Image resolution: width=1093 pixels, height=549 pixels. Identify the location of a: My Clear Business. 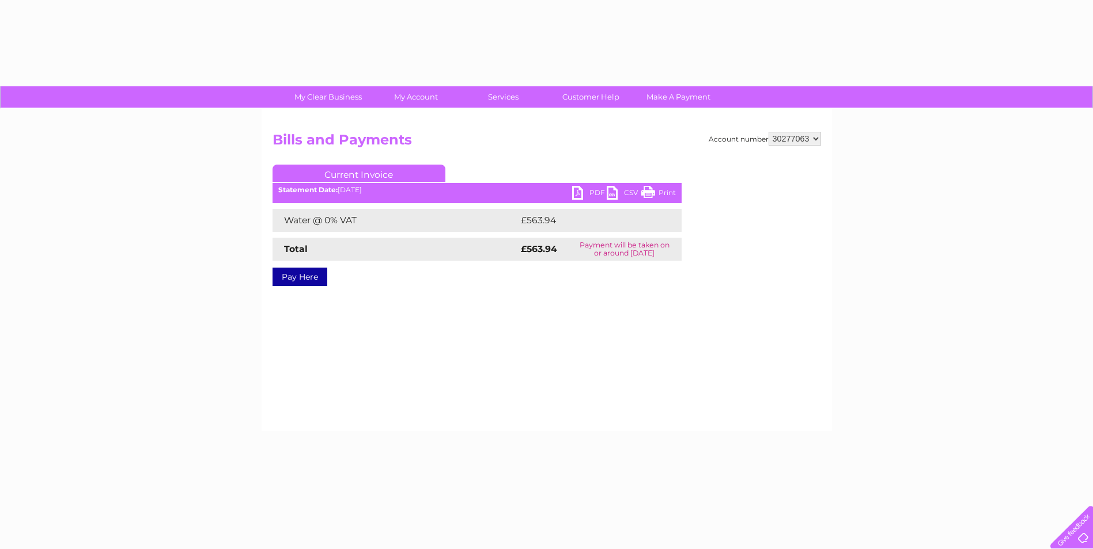
(328, 97).